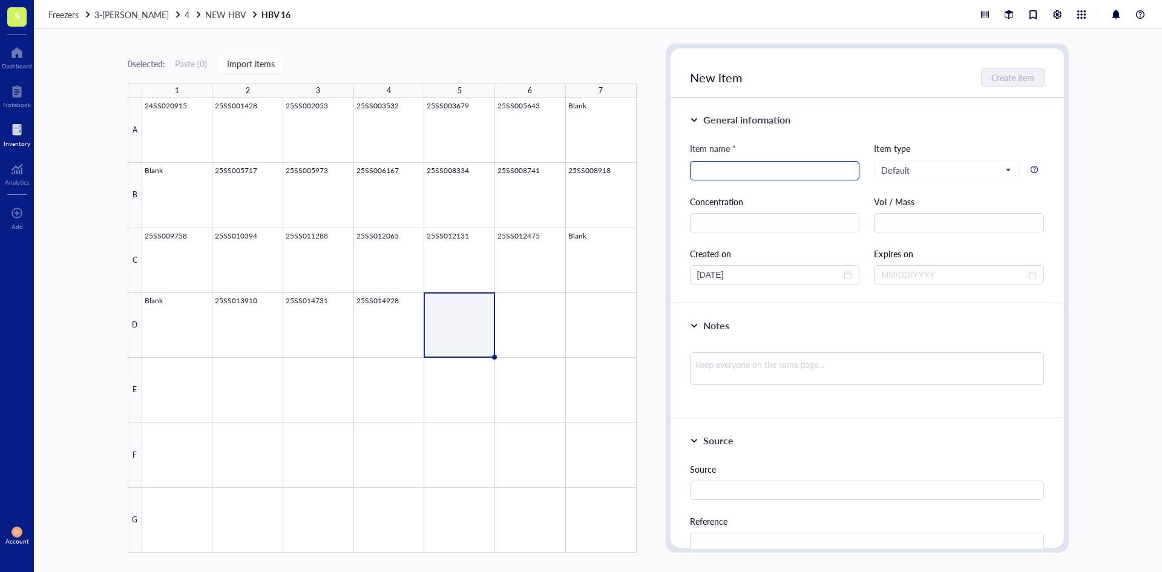  What do you see at coordinates (70, 15) in the screenshot?
I see `a: Freezers` at bounding box center [70, 15].